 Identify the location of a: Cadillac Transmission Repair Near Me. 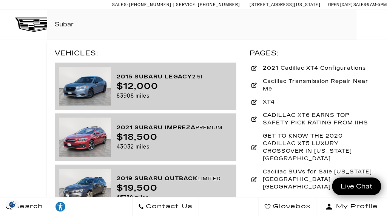
(314, 86).